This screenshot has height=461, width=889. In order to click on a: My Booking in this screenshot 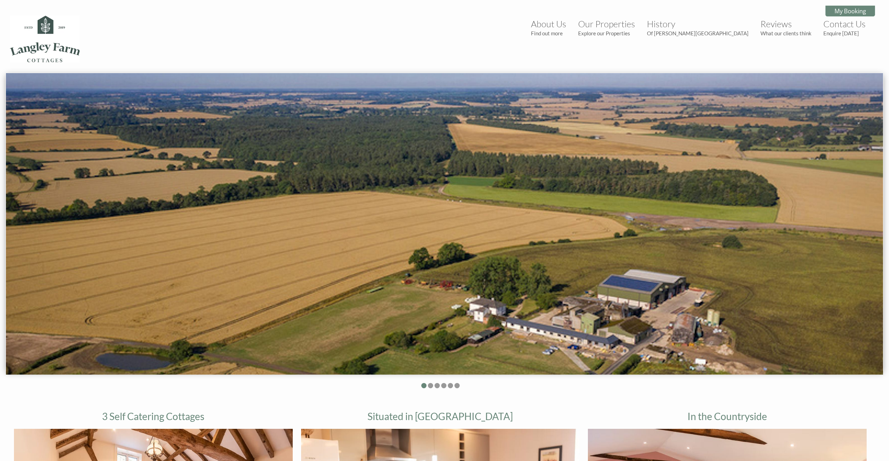, I will do `click(850, 11)`.